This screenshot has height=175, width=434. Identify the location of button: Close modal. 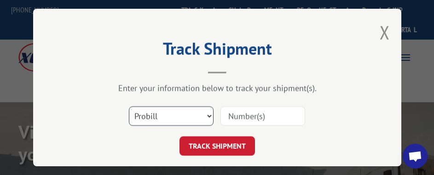
(385, 32).